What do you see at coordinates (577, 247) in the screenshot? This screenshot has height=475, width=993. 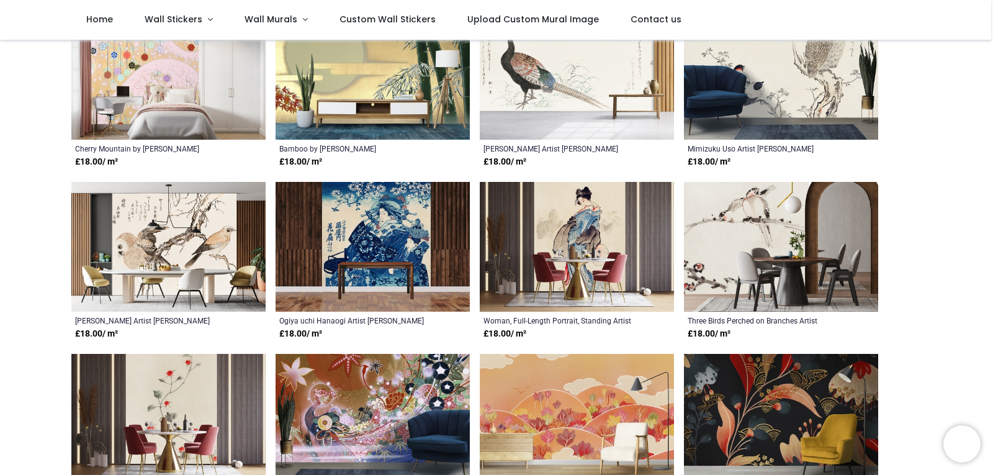 I see `img: Woman, Full-Length Portrait, Standing Wall Mural Artist shika Hokusai` at bounding box center [577, 247].